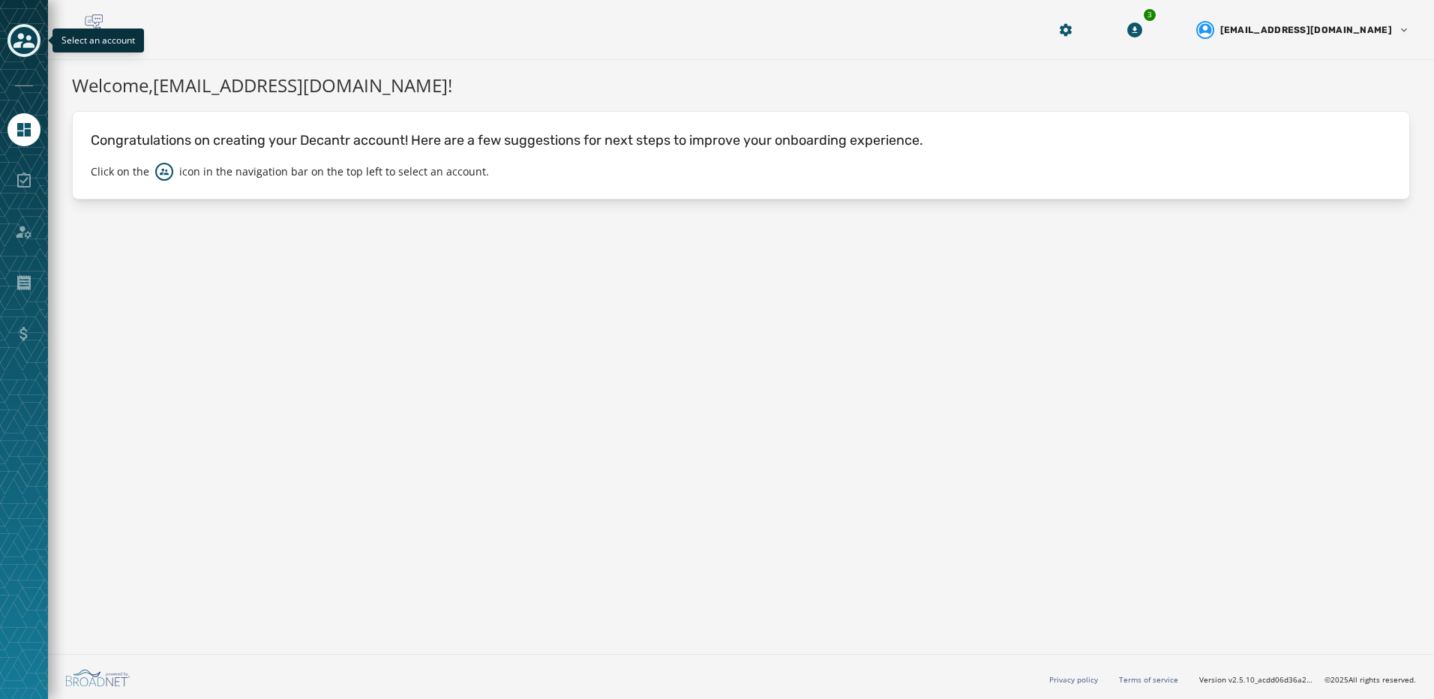 The width and height of the screenshot is (1434, 699). What do you see at coordinates (1135, 30) in the screenshot?
I see `button: Download Menu` at bounding box center [1135, 30].